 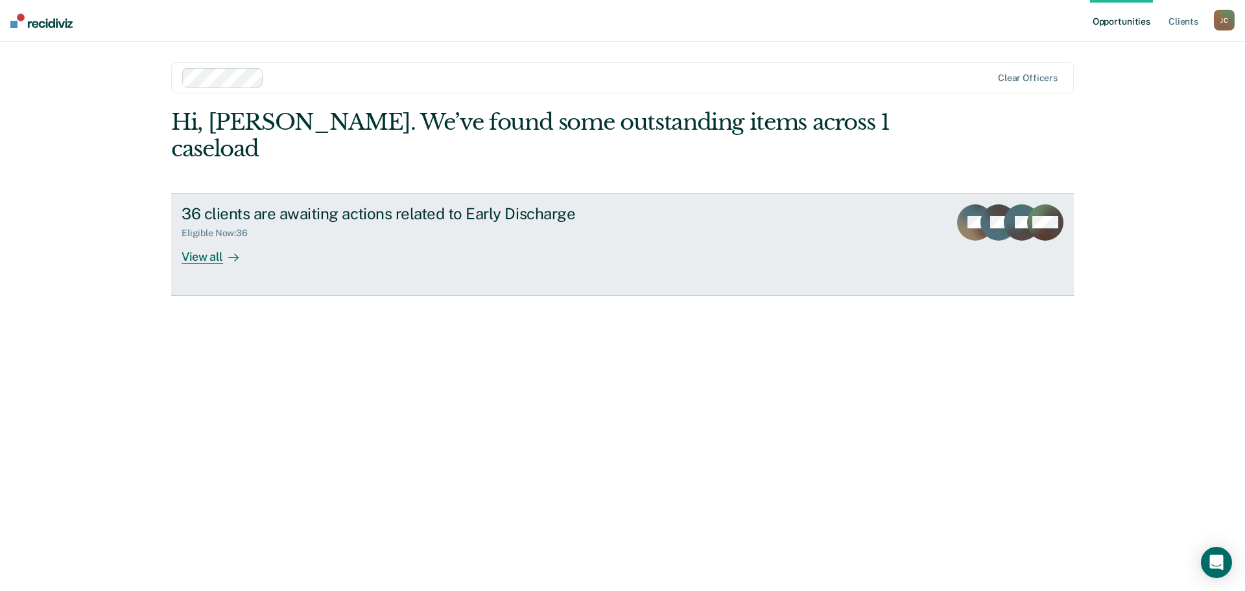 What do you see at coordinates (1225, 20) in the screenshot?
I see `button: JC` at bounding box center [1225, 20].